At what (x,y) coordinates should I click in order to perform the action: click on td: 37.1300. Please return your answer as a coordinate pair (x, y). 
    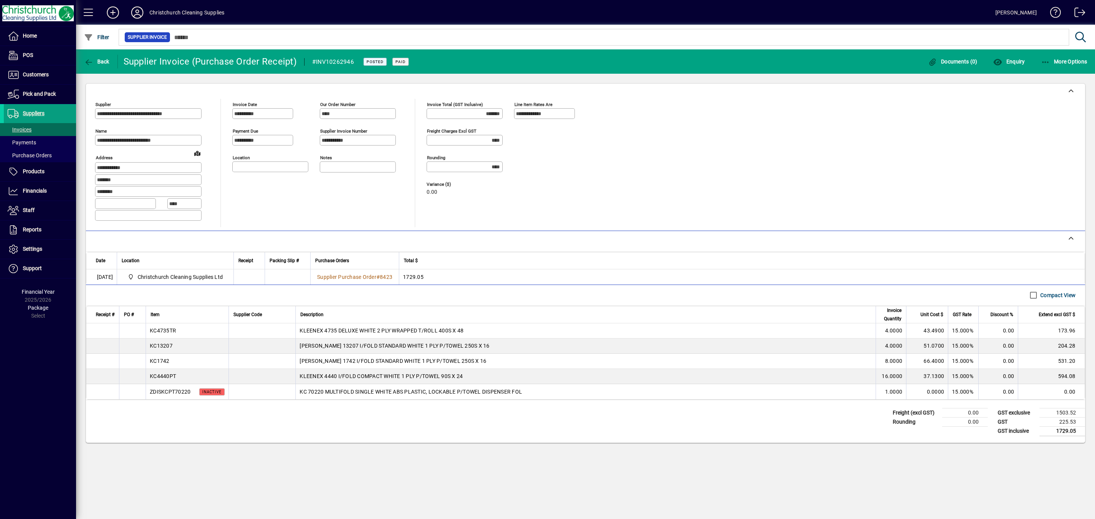
    Looking at the image, I should click on (927, 377).